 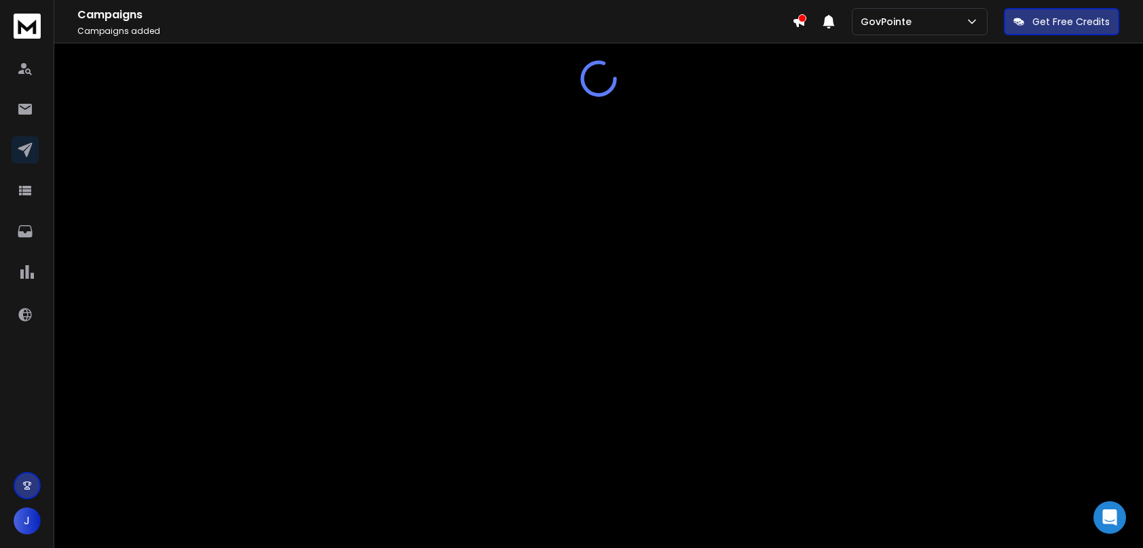 What do you see at coordinates (434, 15) in the screenshot?
I see `h1: Campaigns` at bounding box center [434, 15].